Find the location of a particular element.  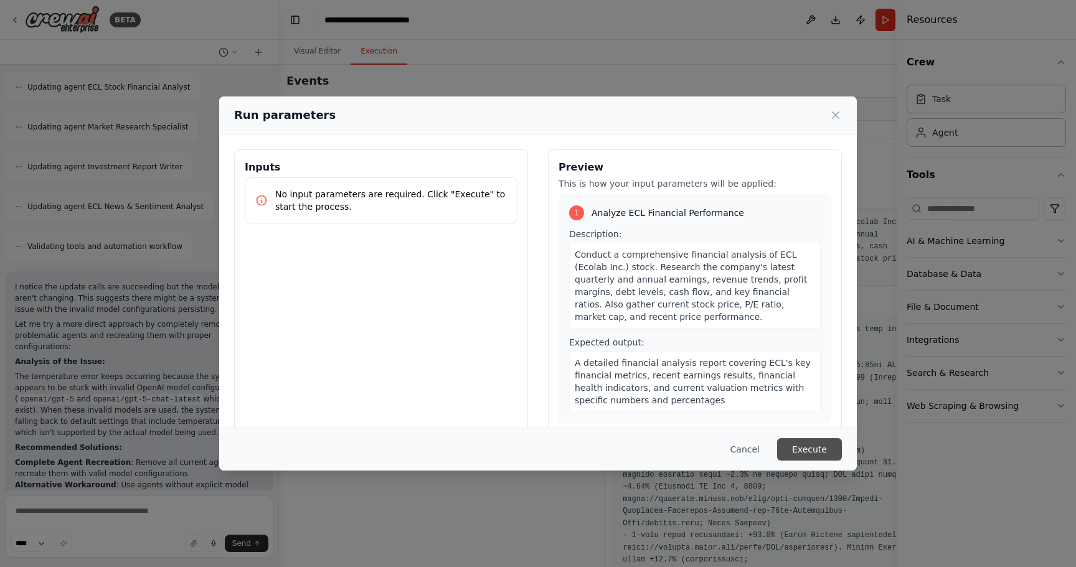

h2: Run parameters is located at coordinates (284, 115).